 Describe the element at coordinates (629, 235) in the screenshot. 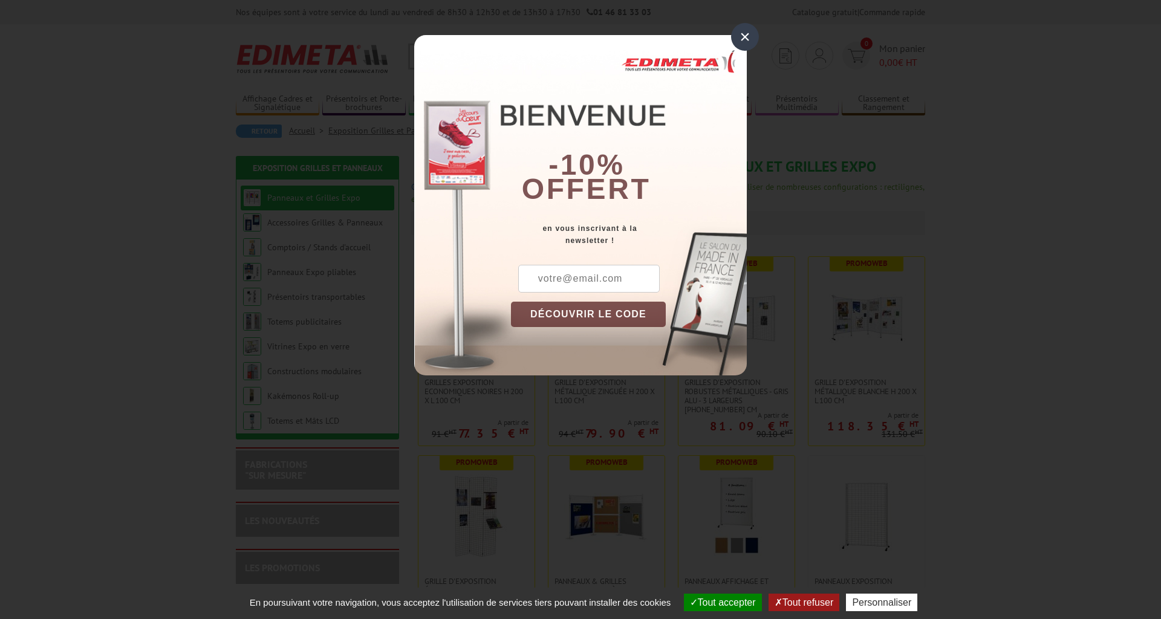

I see `div: en vous inscrivant à la newsletter !` at that location.